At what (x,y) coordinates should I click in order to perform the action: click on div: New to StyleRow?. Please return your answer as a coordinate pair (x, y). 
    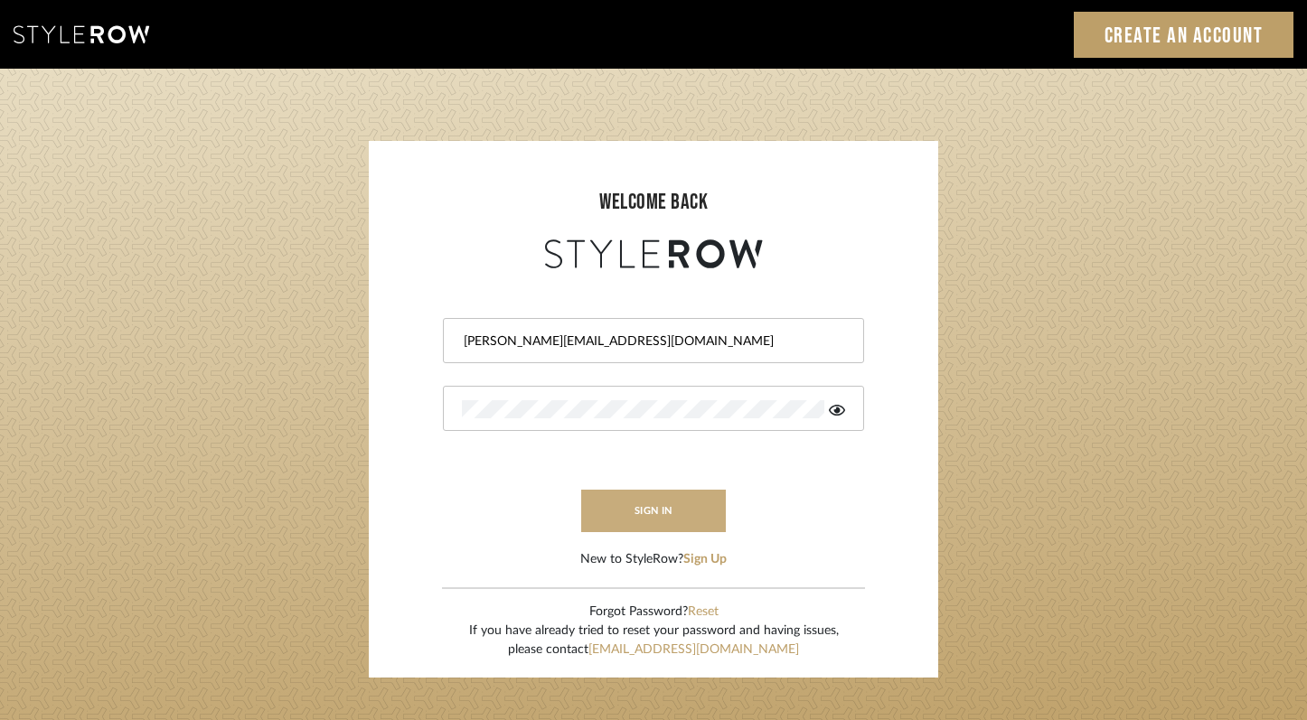
    Looking at the image, I should click on (654, 560).